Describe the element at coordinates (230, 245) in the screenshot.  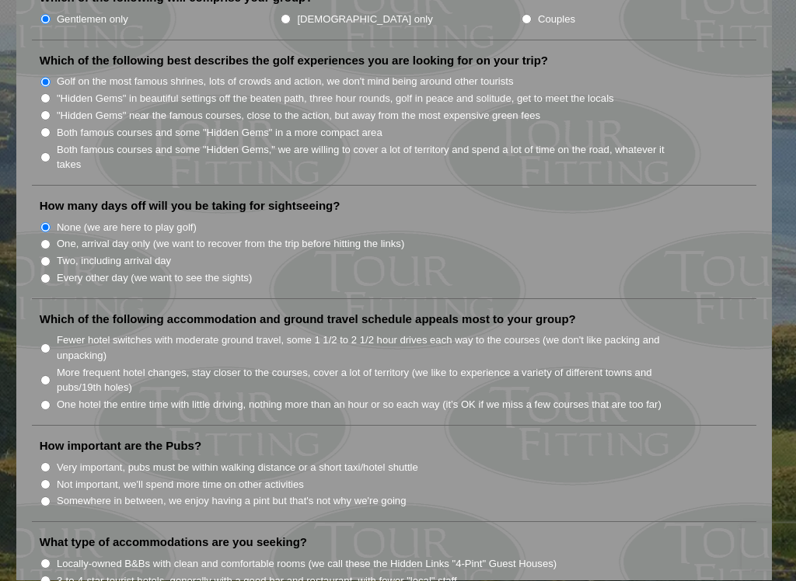
I see `label: One, arrival day only (we want to recover from the trip before hitting the links)` at that location.